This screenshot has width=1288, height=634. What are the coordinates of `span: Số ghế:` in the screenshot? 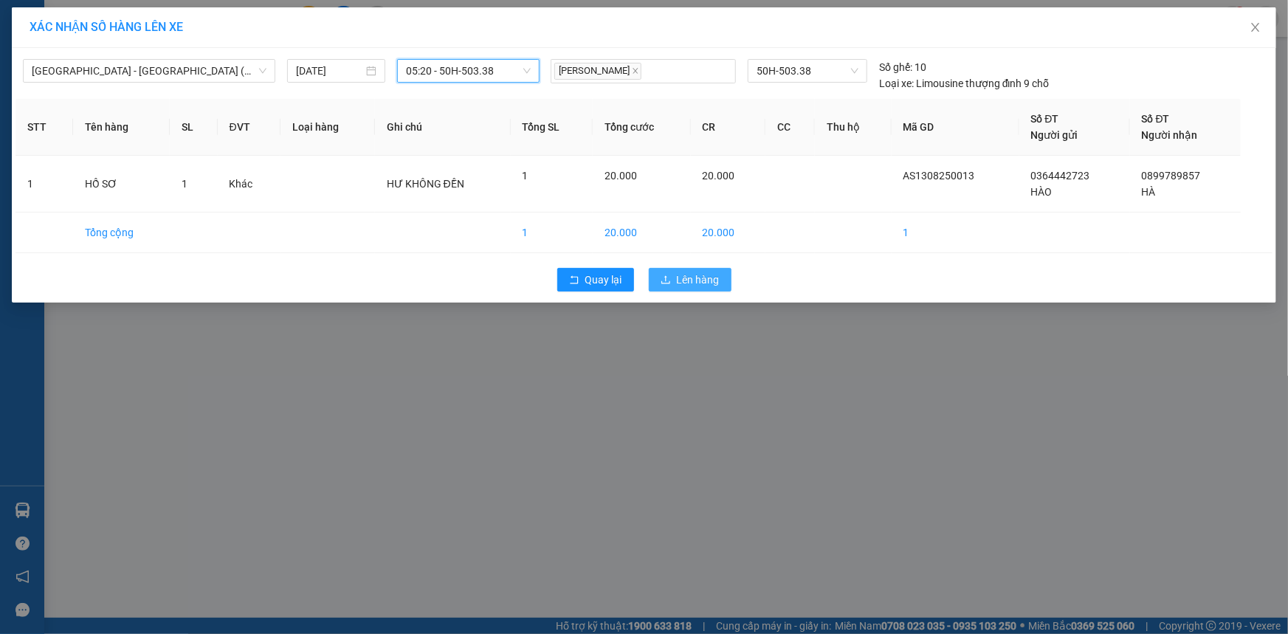 It's located at (895, 67).